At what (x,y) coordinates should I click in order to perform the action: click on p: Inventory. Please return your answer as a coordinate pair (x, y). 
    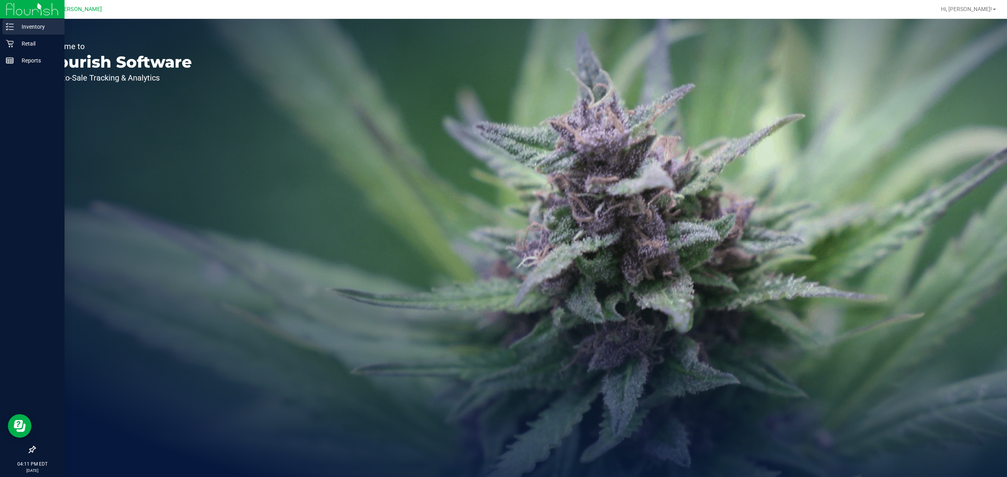
    Looking at the image, I should click on (37, 27).